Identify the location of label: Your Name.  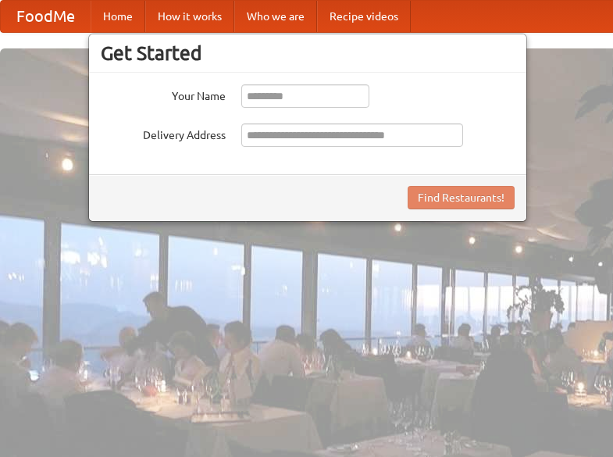
(163, 94).